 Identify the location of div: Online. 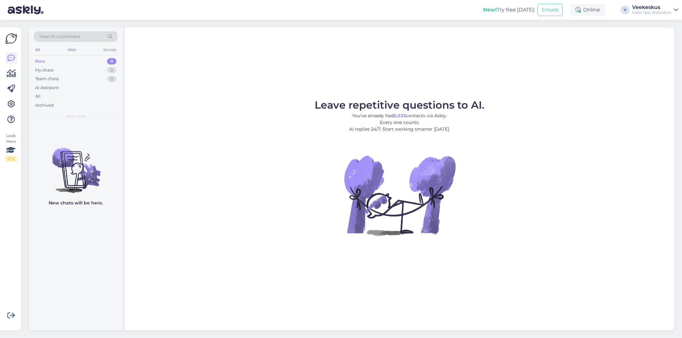
(588, 10).